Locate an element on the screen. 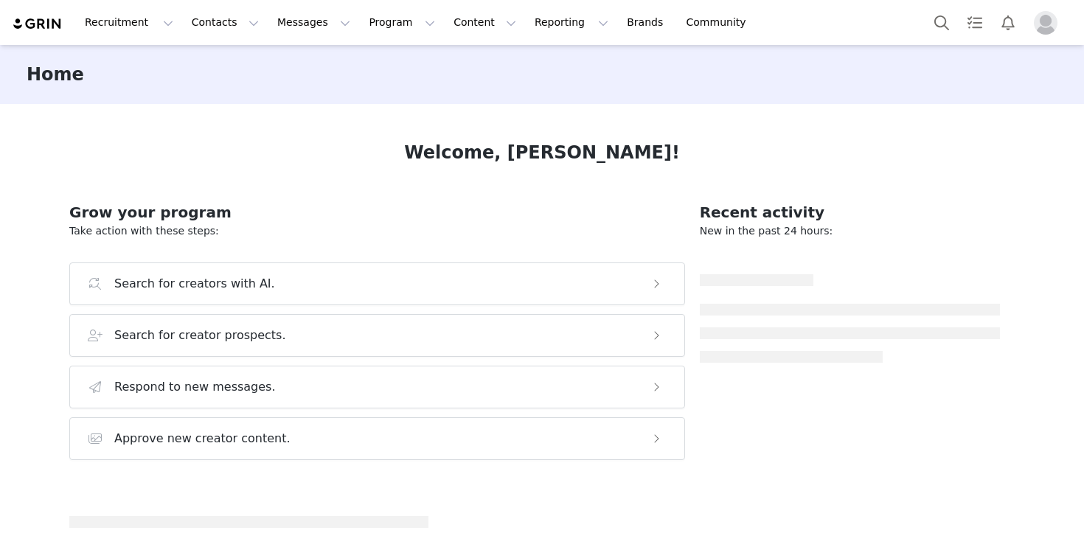  button: Content is located at coordinates (485, 22).